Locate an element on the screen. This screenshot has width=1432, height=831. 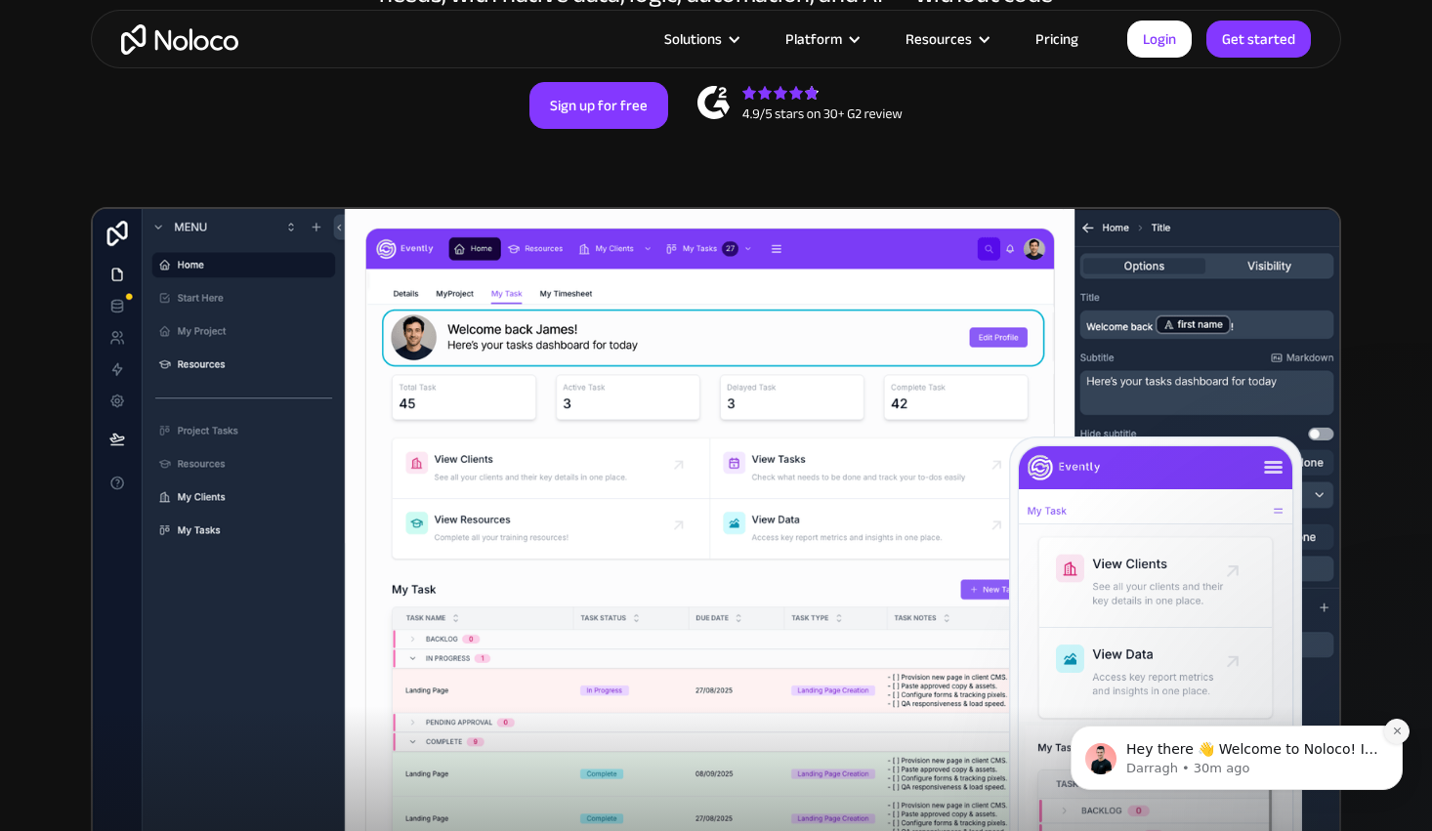
a: Login is located at coordinates (1159, 39).